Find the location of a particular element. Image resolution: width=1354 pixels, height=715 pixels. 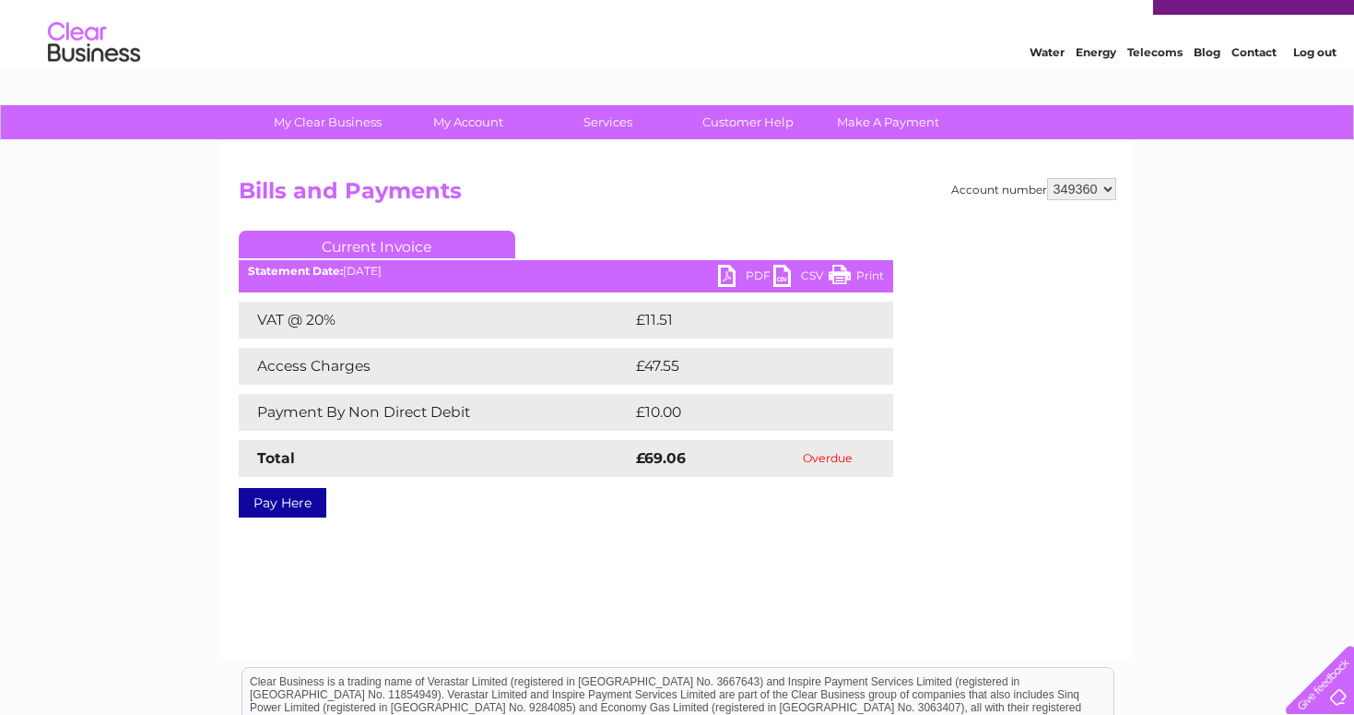

b: Statement Date: is located at coordinates (295, 270).